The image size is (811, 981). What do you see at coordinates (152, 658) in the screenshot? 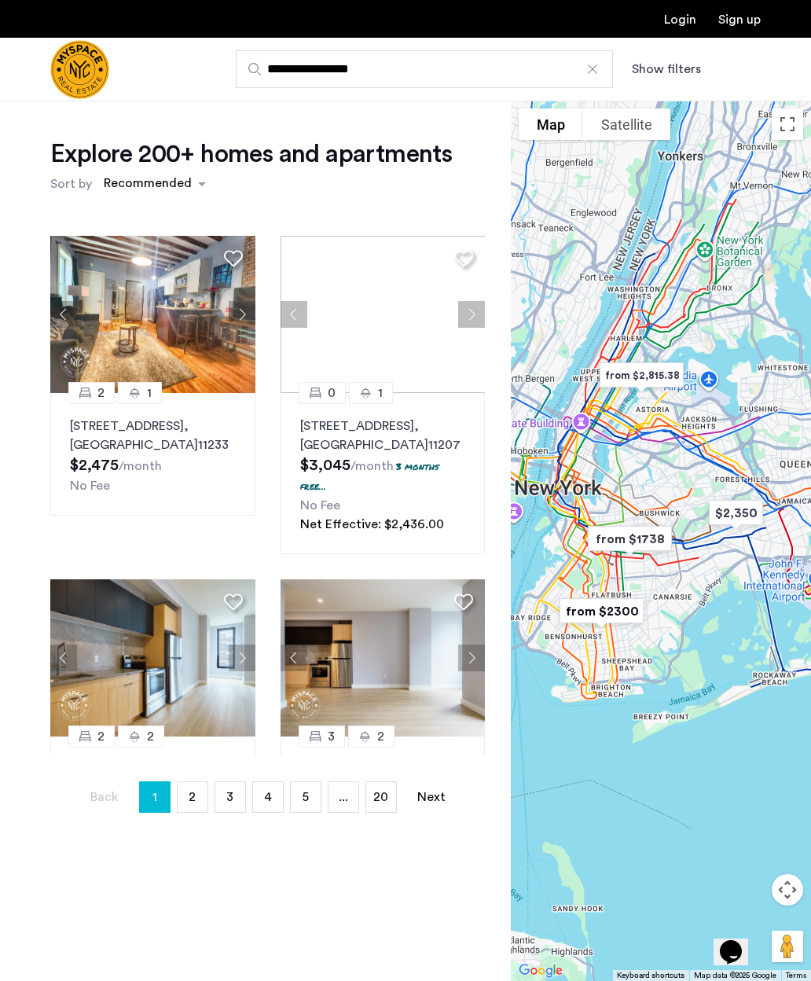
I see `img: 1997_638519968035243270.png` at bounding box center [152, 658].